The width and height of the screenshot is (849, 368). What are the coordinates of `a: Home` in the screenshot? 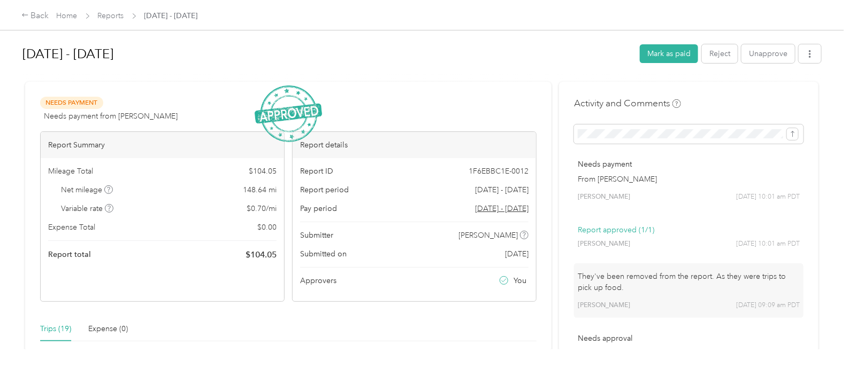 It's located at (67, 16).